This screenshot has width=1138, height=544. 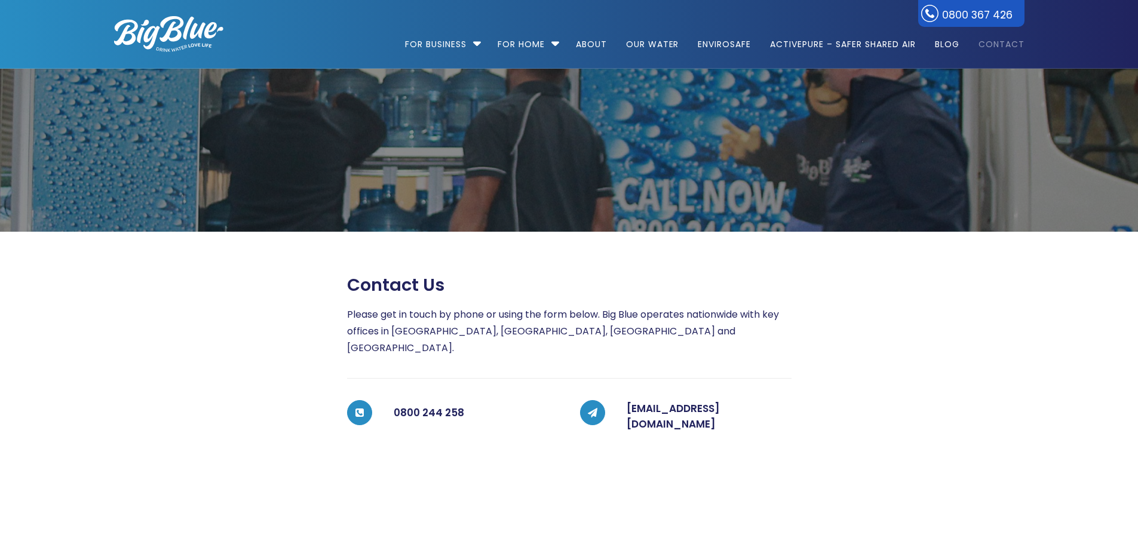 What do you see at coordinates (396, 285) in the screenshot?
I see `span: Contact us` at bounding box center [396, 285].